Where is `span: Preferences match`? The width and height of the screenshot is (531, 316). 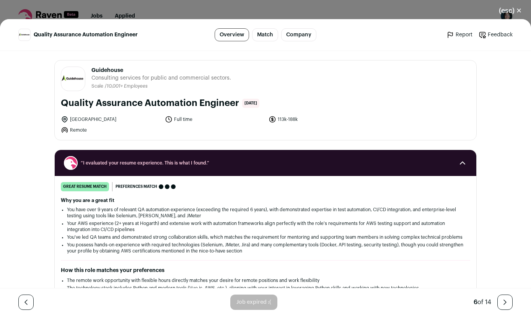 span: Preferences match is located at coordinates (136, 187).